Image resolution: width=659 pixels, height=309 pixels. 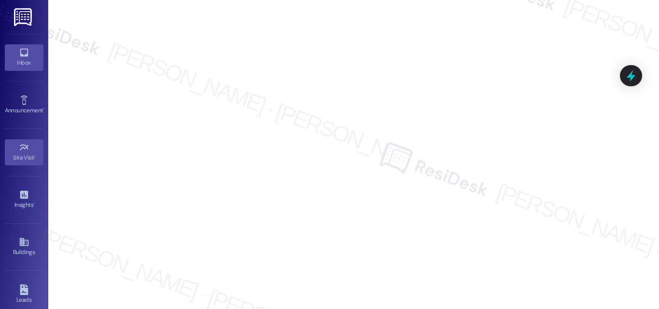 I want to click on a: Site Visit •, so click(x=24, y=152).